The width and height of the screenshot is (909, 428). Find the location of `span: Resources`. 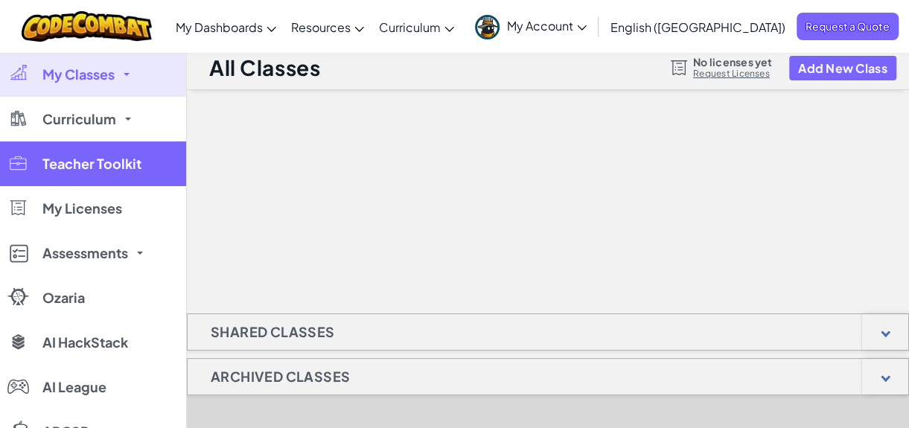

span: Resources is located at coordinates (321, 27).